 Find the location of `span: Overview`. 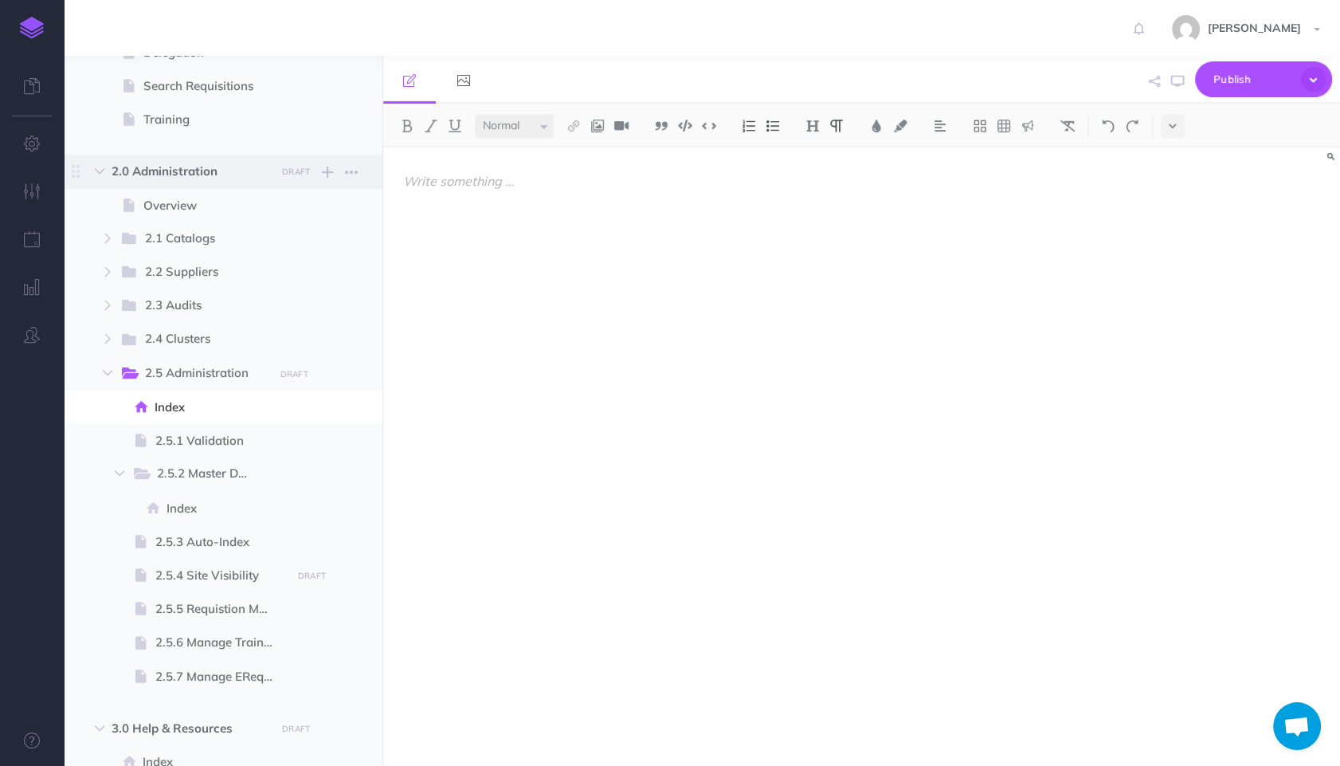

span: Overview is located at coordinates (215, 206).